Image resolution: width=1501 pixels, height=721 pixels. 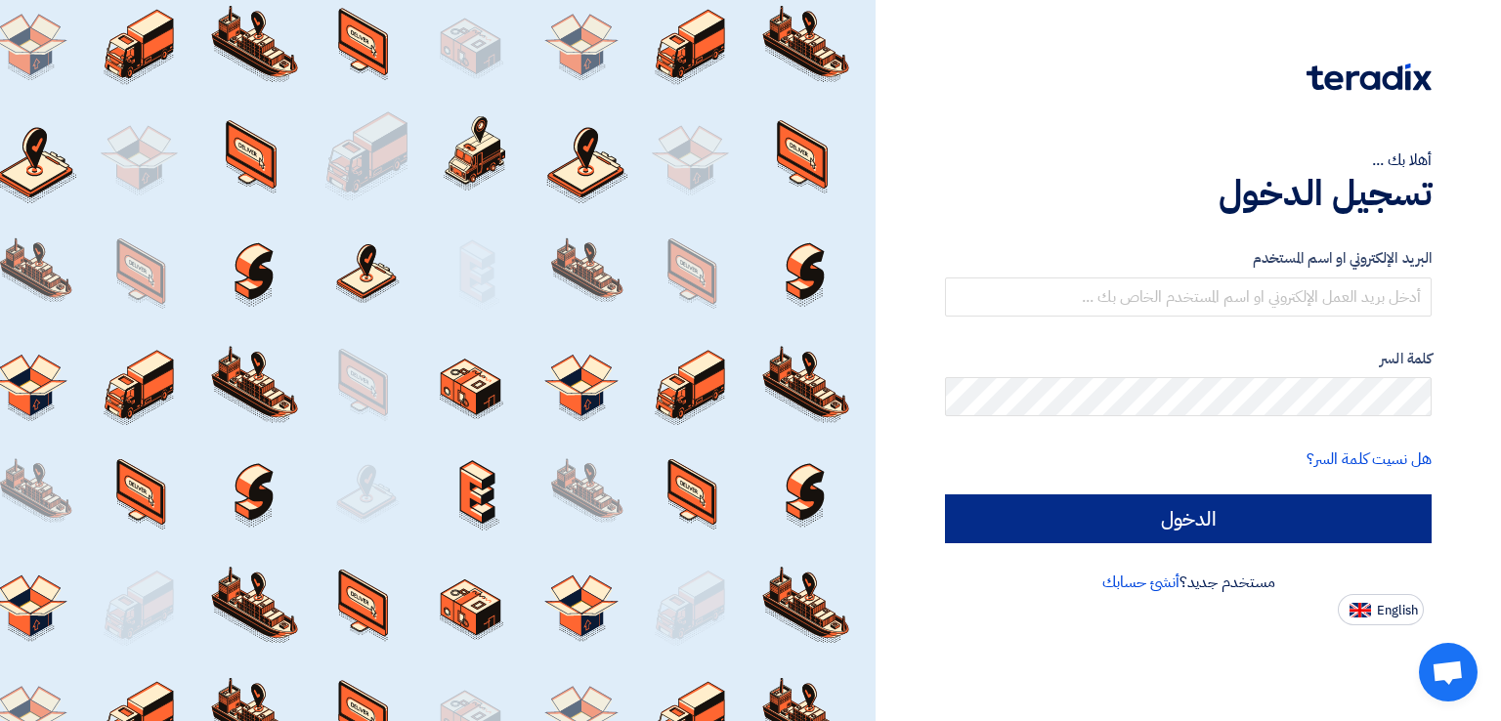 I want to click on img: Teradix logo, so click(x=1369, y=77).